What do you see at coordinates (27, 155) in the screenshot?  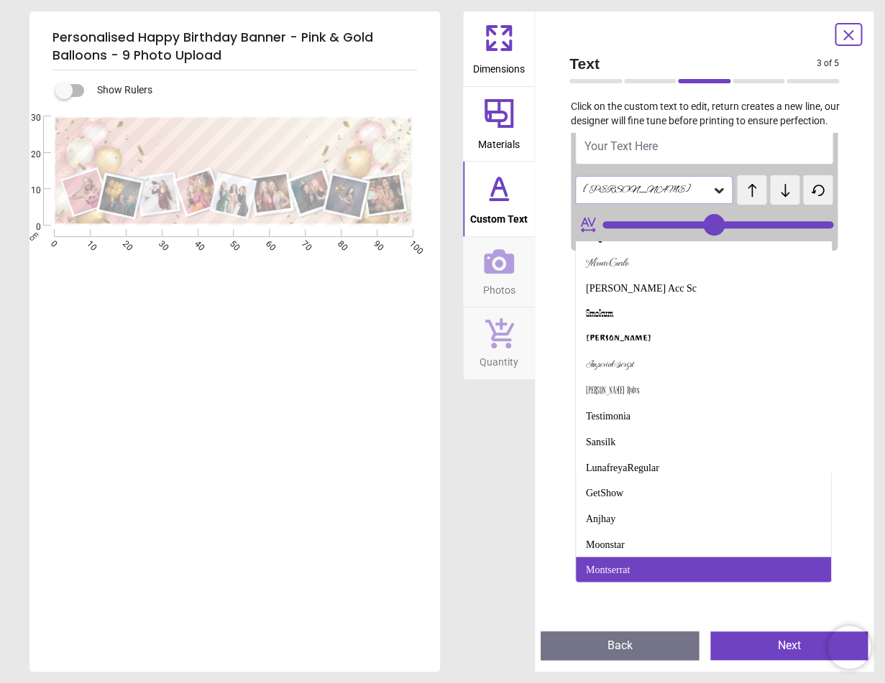 I see `span: 20` at bounding box center [27, 155].